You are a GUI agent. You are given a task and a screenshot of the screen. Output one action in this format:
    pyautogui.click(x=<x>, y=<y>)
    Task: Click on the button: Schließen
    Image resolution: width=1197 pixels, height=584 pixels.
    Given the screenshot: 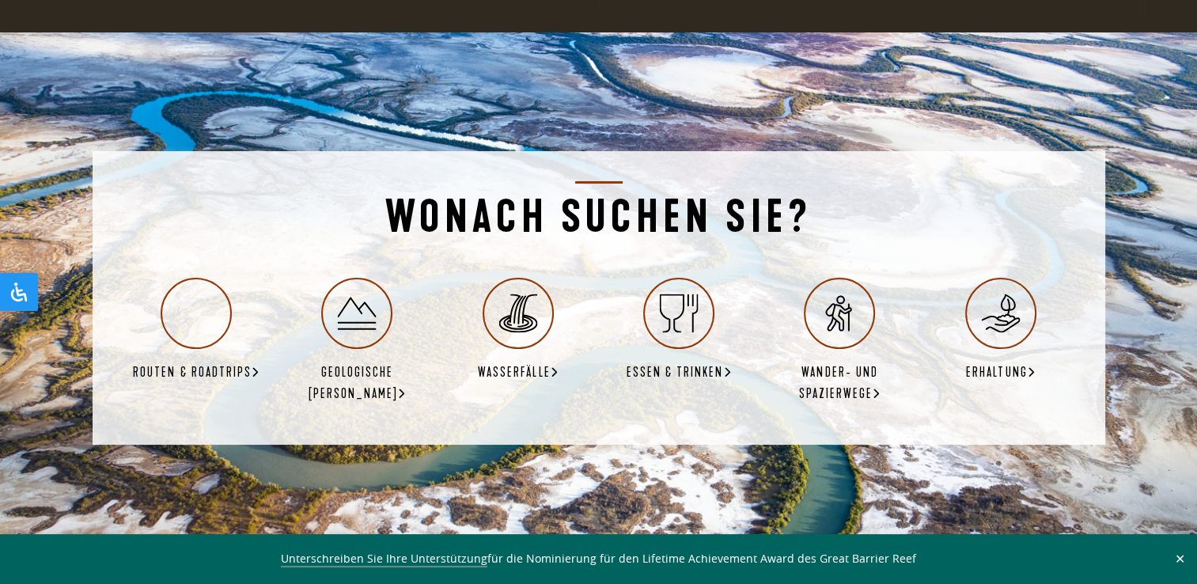 What is the action you would take?
    pyautogui.click(x=1179, y=558)
    